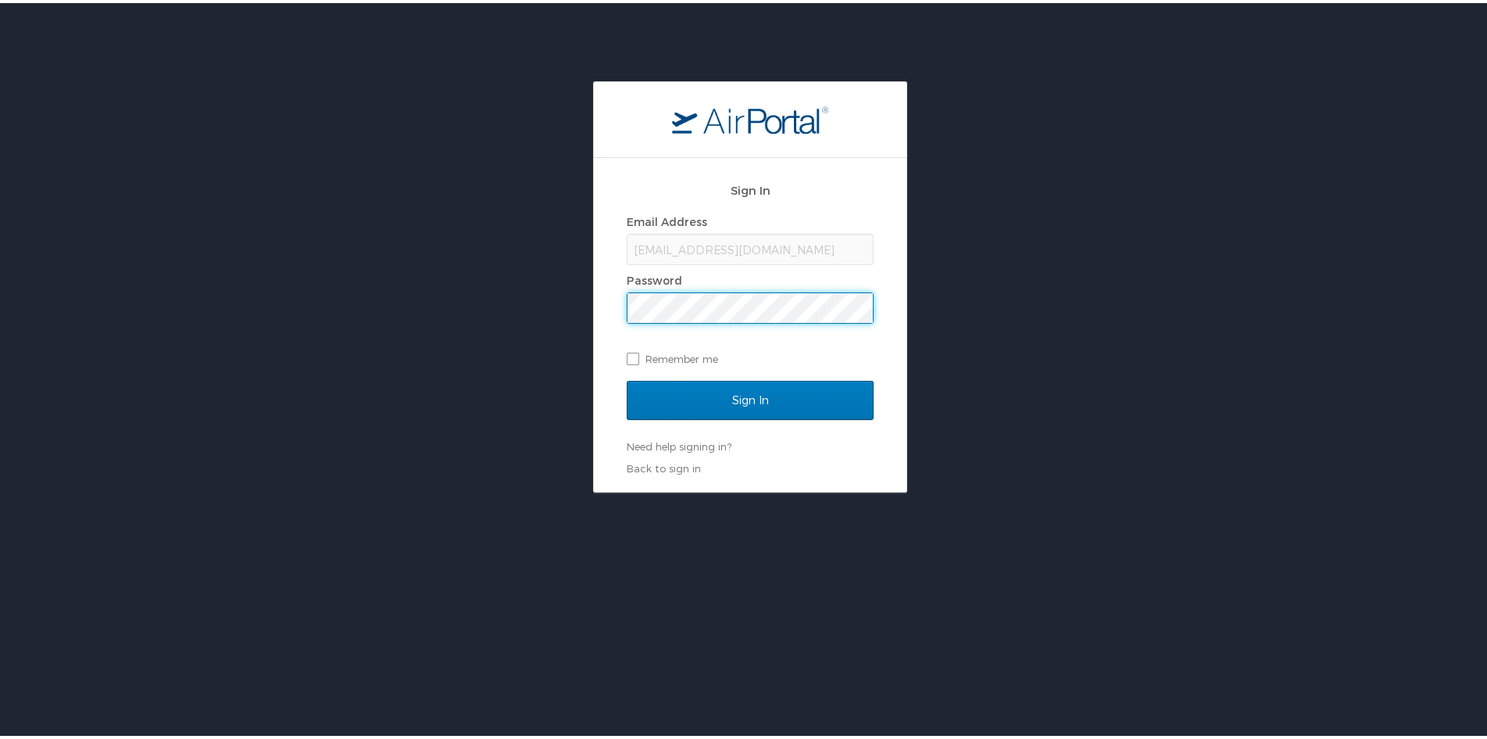  Describe the element at coordinates (679, 443) in the screenshot. I see `a: Need help signing in?` at that location.